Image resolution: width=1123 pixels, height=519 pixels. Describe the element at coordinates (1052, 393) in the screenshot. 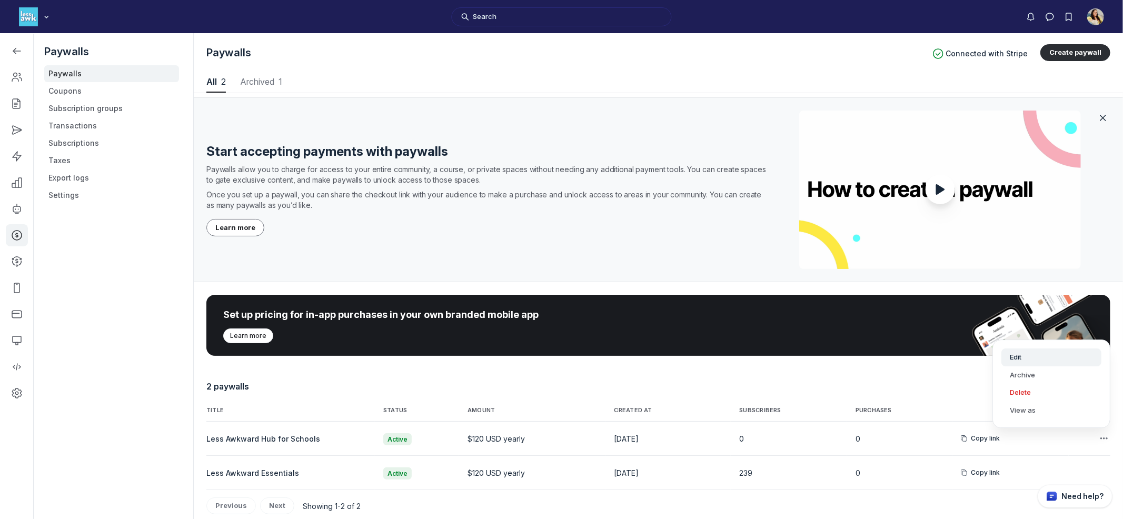

I see `button: Delete` at that location.